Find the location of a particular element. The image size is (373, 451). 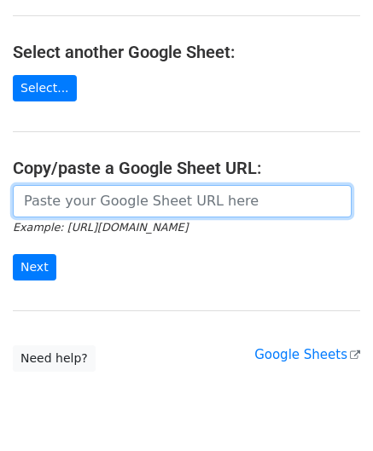

a: Need help? is located at coordinates (54, 358).